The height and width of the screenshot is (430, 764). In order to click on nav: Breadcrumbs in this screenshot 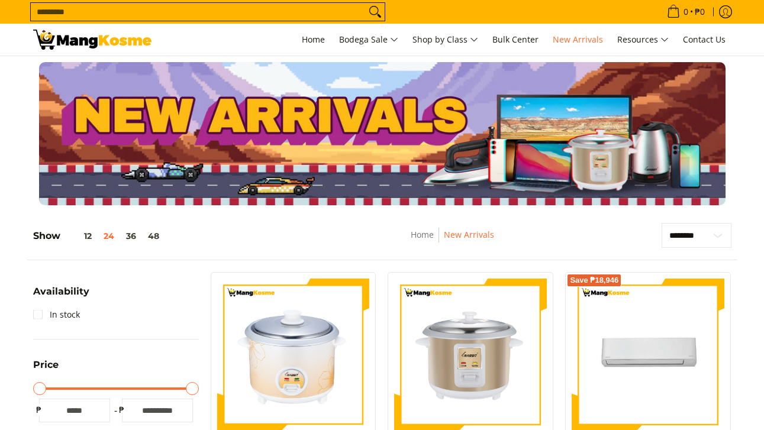, I will do `click(452, 241)`.